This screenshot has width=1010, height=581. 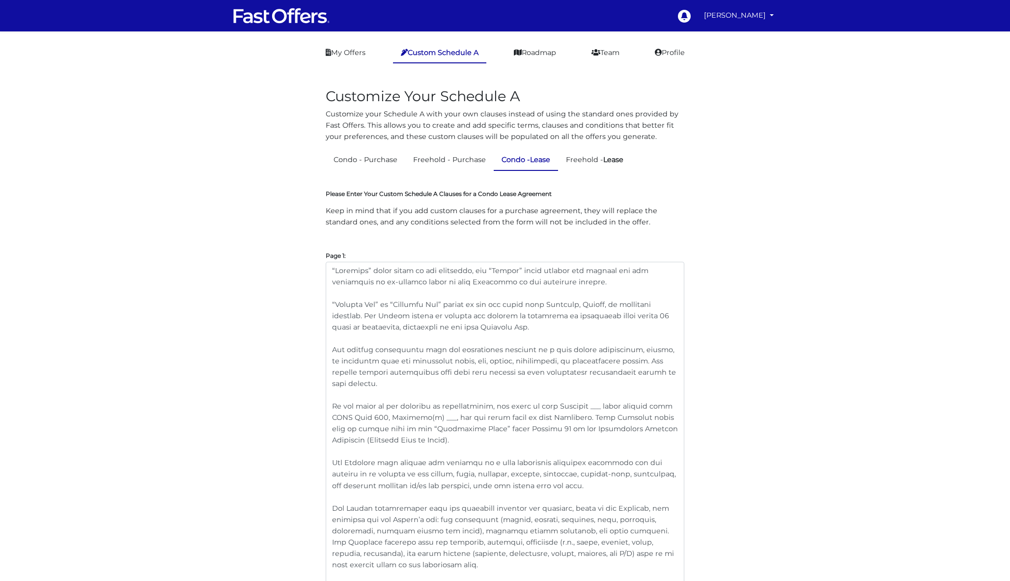 What do you see at coordinates (594, 160) in the screenshot?
I see `a: Freehold -Lease` at bounding box center [594, 160].